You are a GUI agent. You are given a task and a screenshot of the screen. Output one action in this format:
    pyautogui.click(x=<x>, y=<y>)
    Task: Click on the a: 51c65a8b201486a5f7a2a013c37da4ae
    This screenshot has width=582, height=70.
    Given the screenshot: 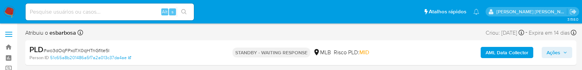 What is the action you would take?
    pyautogui.click(x=91, y=58)
    